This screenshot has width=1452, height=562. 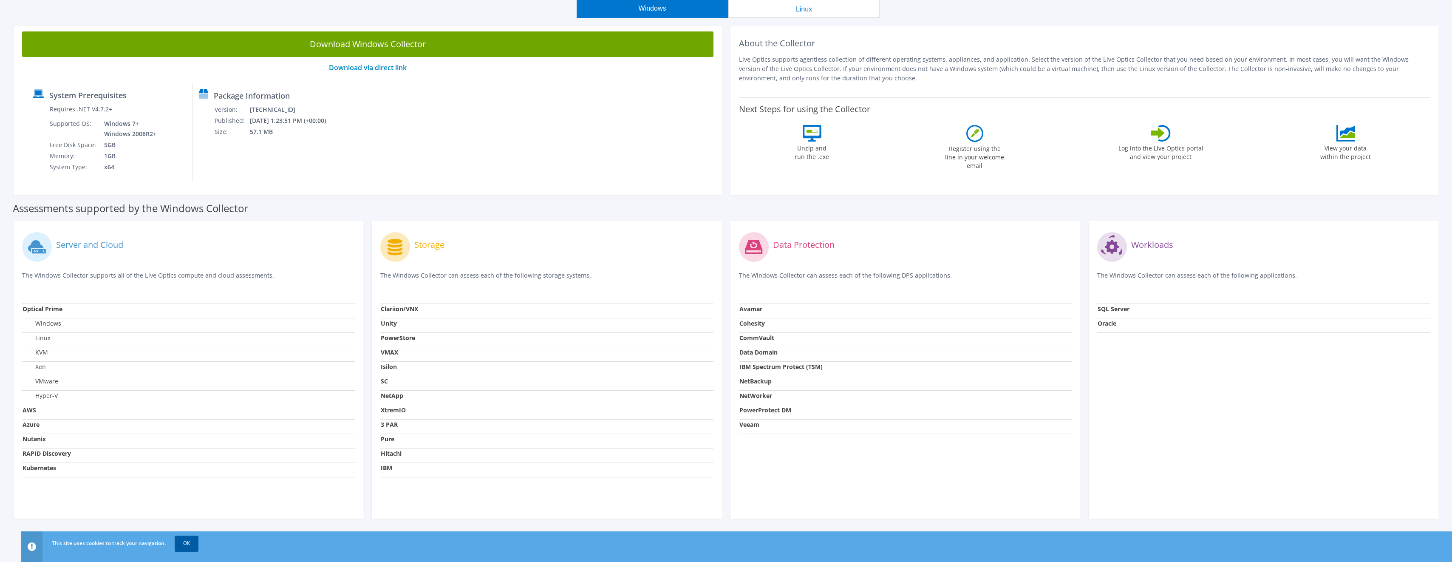 I want to click on strong: Kubernetes, so click(x=39, y=467).